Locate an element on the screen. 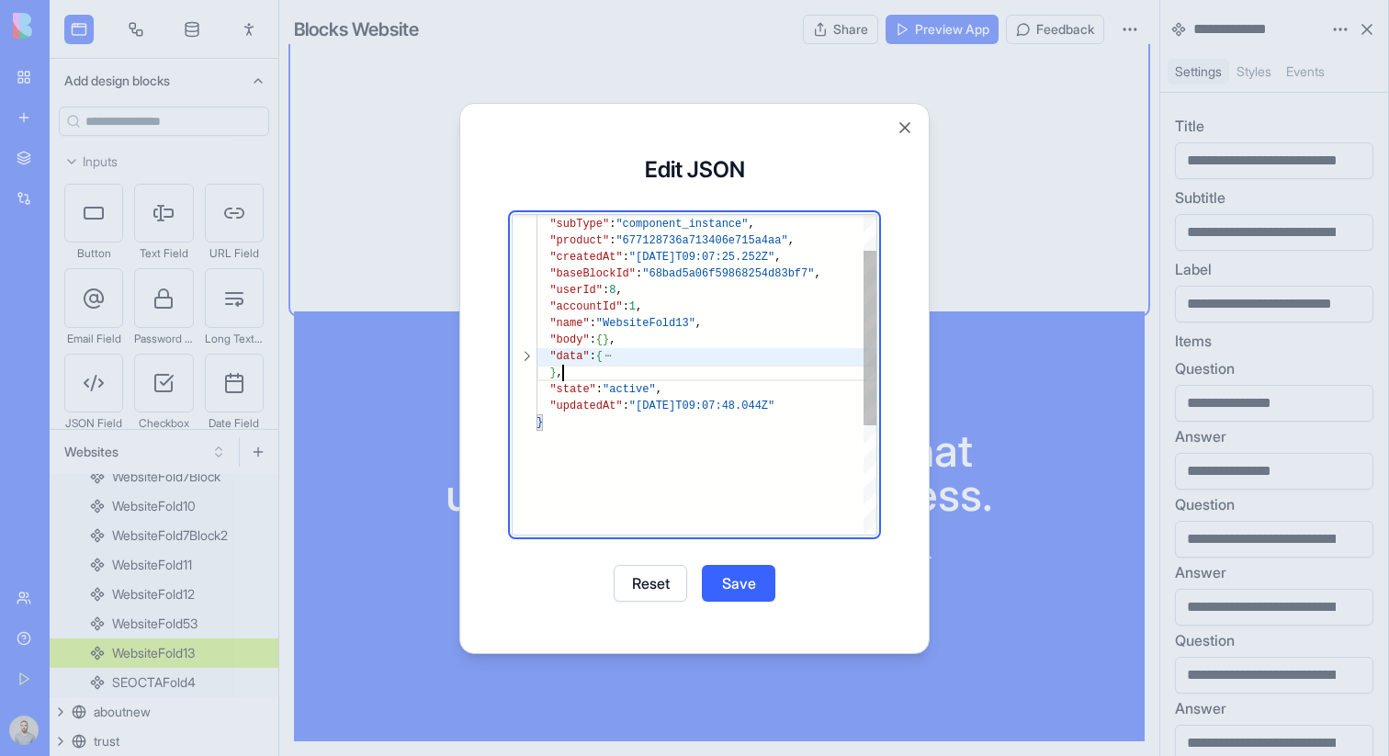 Image resolution: width=1389 pixels, height=756 pixels. span: "name" is located at coordinates (569, 323).